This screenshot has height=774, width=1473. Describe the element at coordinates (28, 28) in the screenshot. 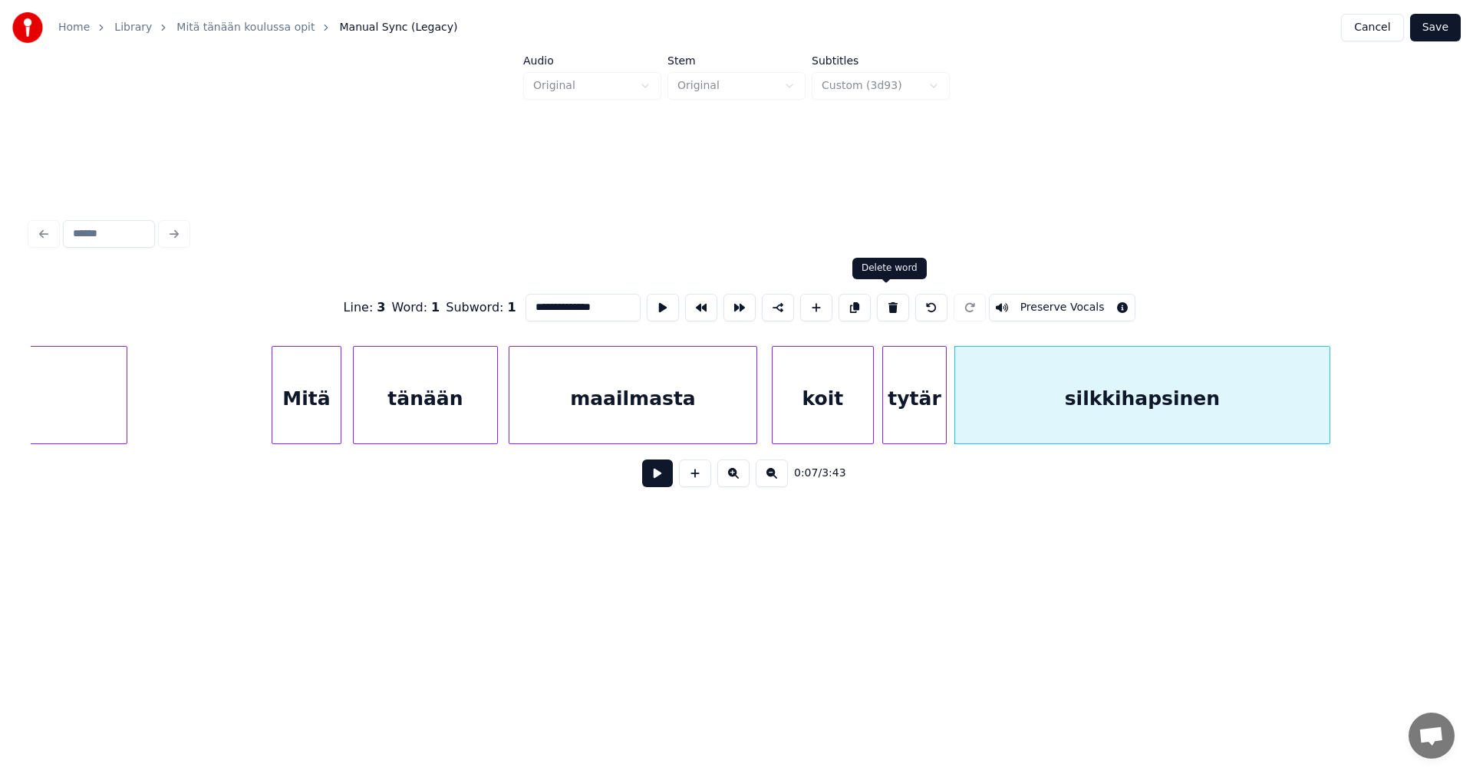

I see `img: youka` at that location.